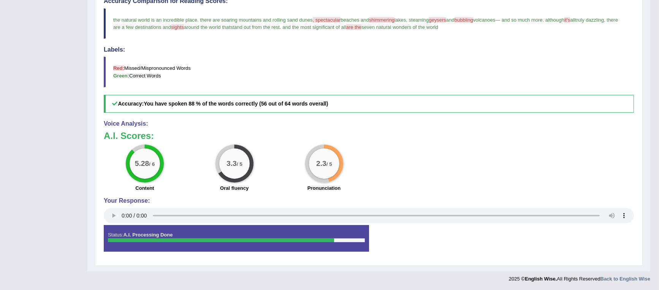 This screenshot has height=290, width=659. What do you see at coordinates (119, 68) in the screenshot?
I see `b: Red:` at bounding box center [119, 68].